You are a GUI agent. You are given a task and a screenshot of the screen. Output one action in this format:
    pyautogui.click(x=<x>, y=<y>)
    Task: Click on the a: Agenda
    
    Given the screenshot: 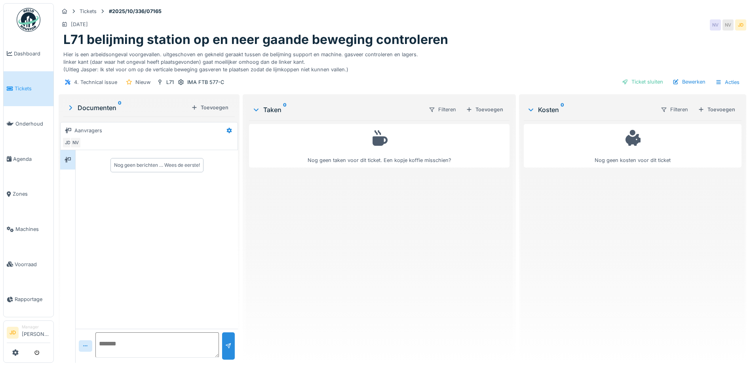 What is the action you would take?
    pyautogui.click(x=28, y=159)
    